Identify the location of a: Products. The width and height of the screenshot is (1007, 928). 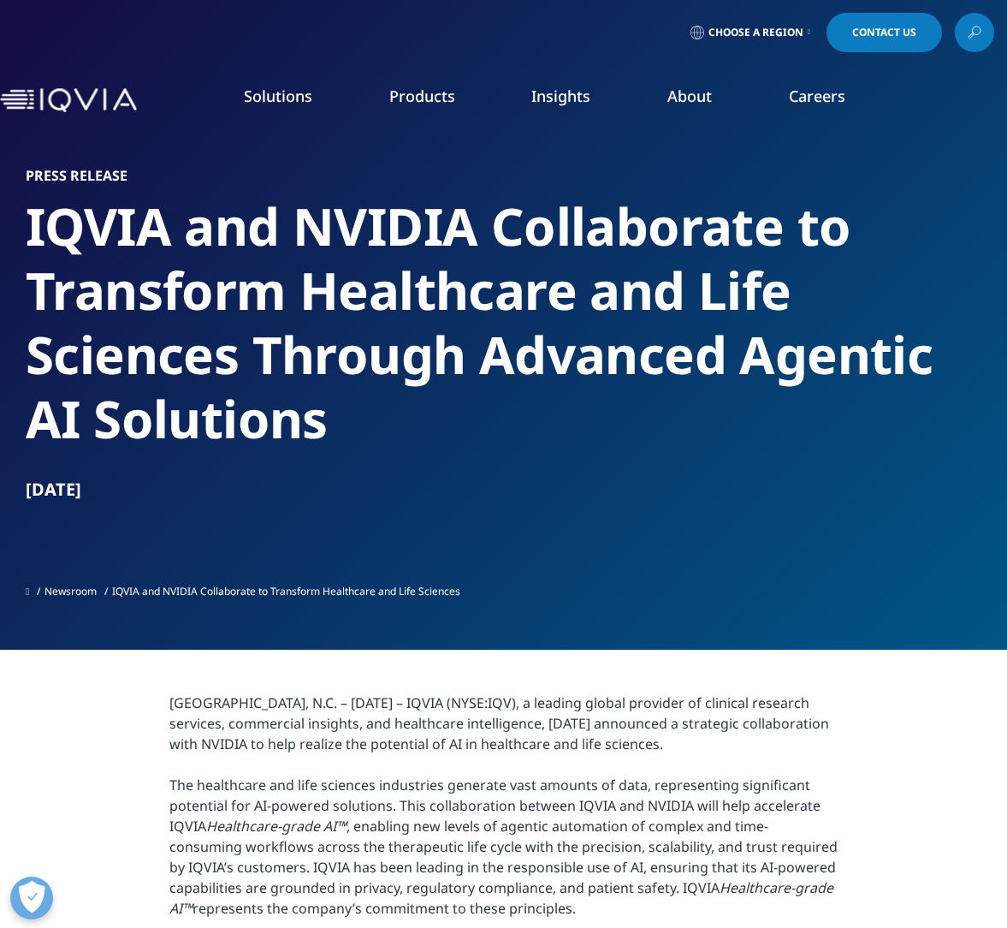
(422, 96).